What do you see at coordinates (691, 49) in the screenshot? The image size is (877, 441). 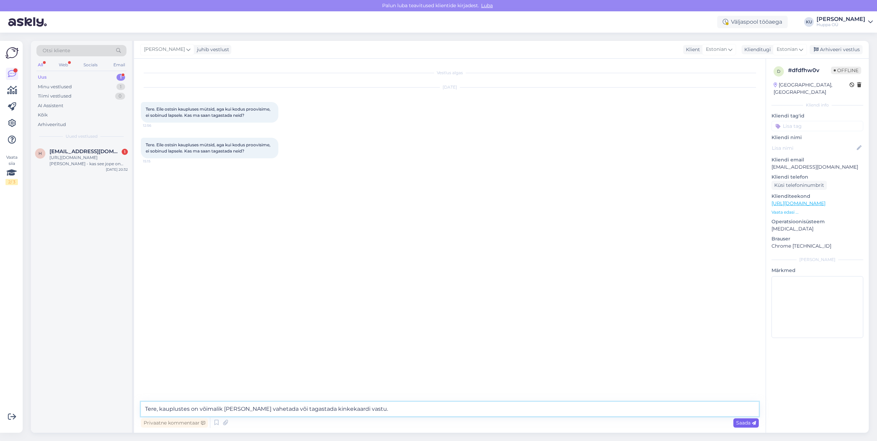 I see `div: Klient` at bounding box center [691, 49].